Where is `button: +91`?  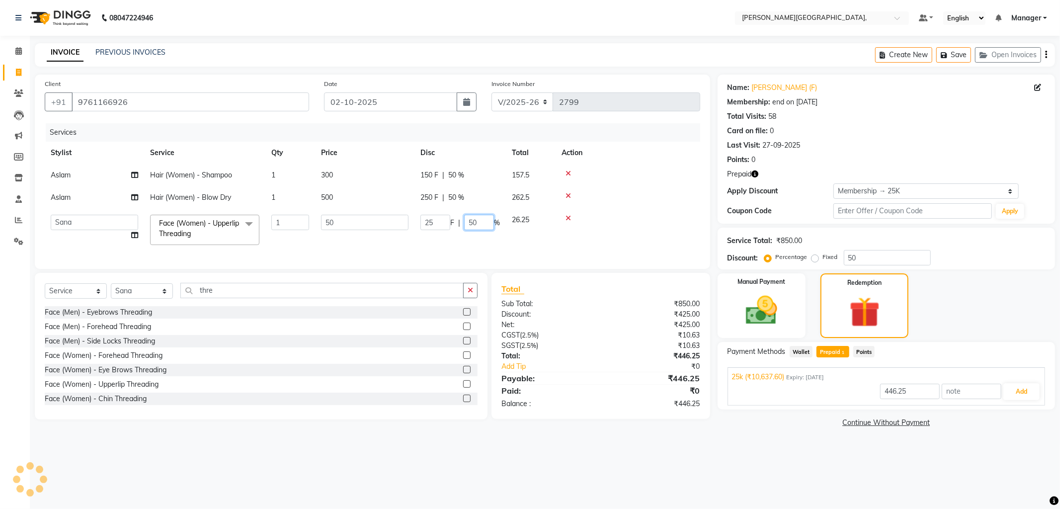 button: +91 is located at coordinates (59, 102).